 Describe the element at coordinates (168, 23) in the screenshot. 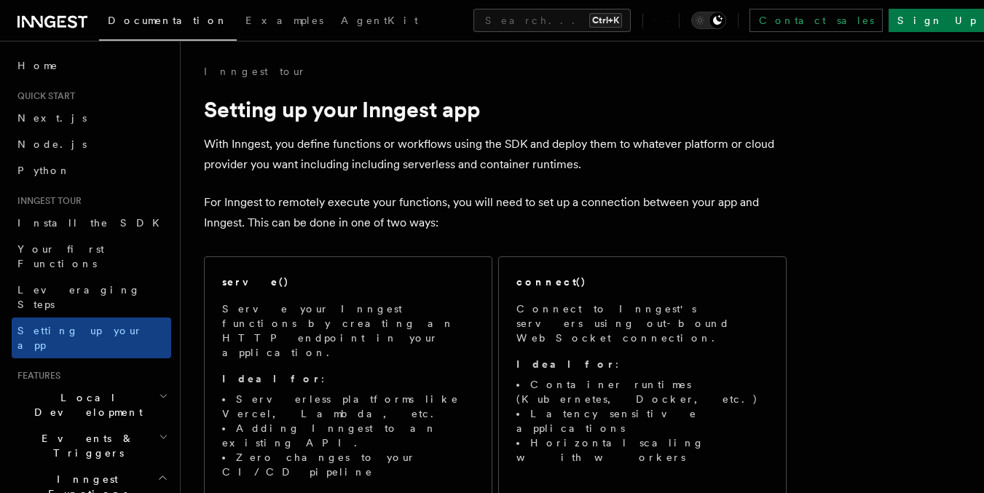

I see `a: Documentation` at that location.